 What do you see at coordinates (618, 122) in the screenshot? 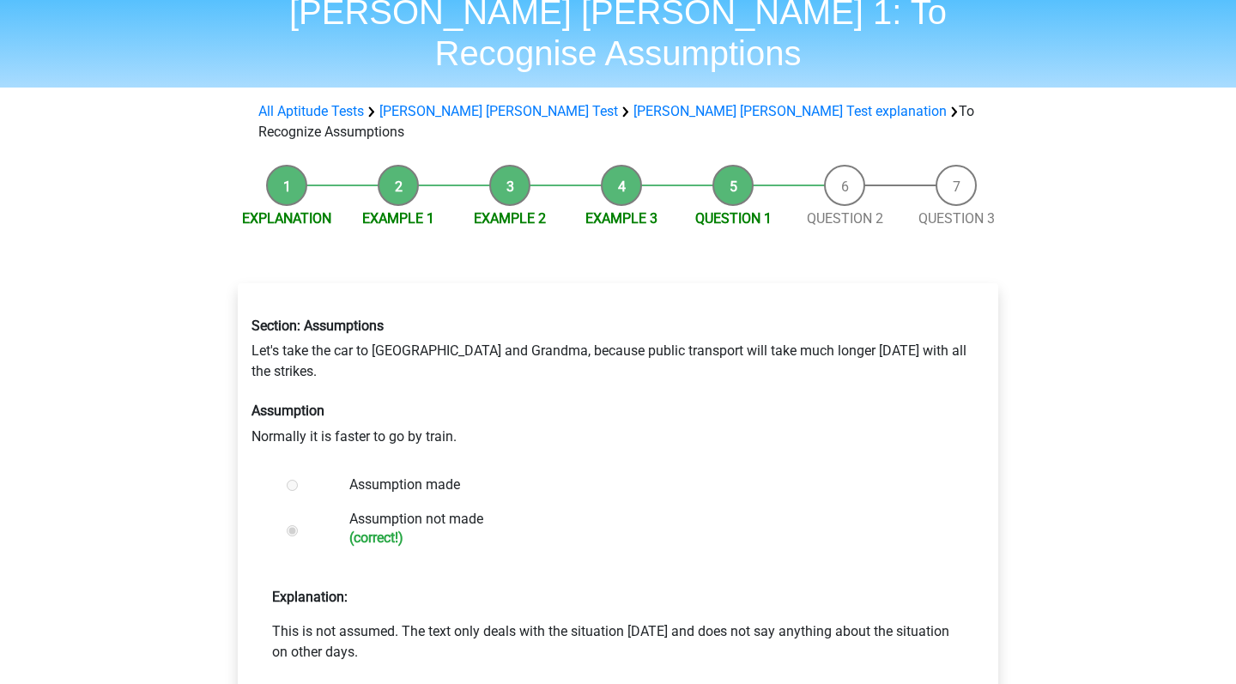
I see `div: To Recognize Assumptions` at bounding box center [618, 122].